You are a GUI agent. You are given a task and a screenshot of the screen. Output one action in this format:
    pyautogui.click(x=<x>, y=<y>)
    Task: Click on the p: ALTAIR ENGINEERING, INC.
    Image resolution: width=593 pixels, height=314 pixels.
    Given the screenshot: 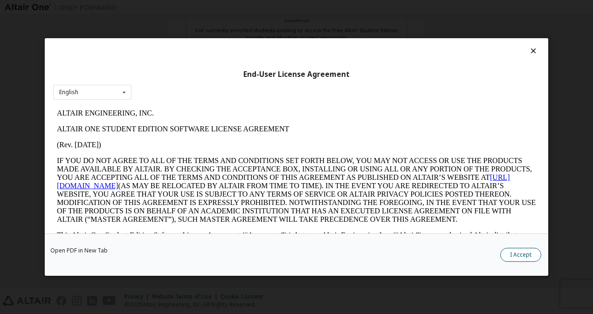 What is the action you would take?
    pyautogui.click(x=243, y=8)
    